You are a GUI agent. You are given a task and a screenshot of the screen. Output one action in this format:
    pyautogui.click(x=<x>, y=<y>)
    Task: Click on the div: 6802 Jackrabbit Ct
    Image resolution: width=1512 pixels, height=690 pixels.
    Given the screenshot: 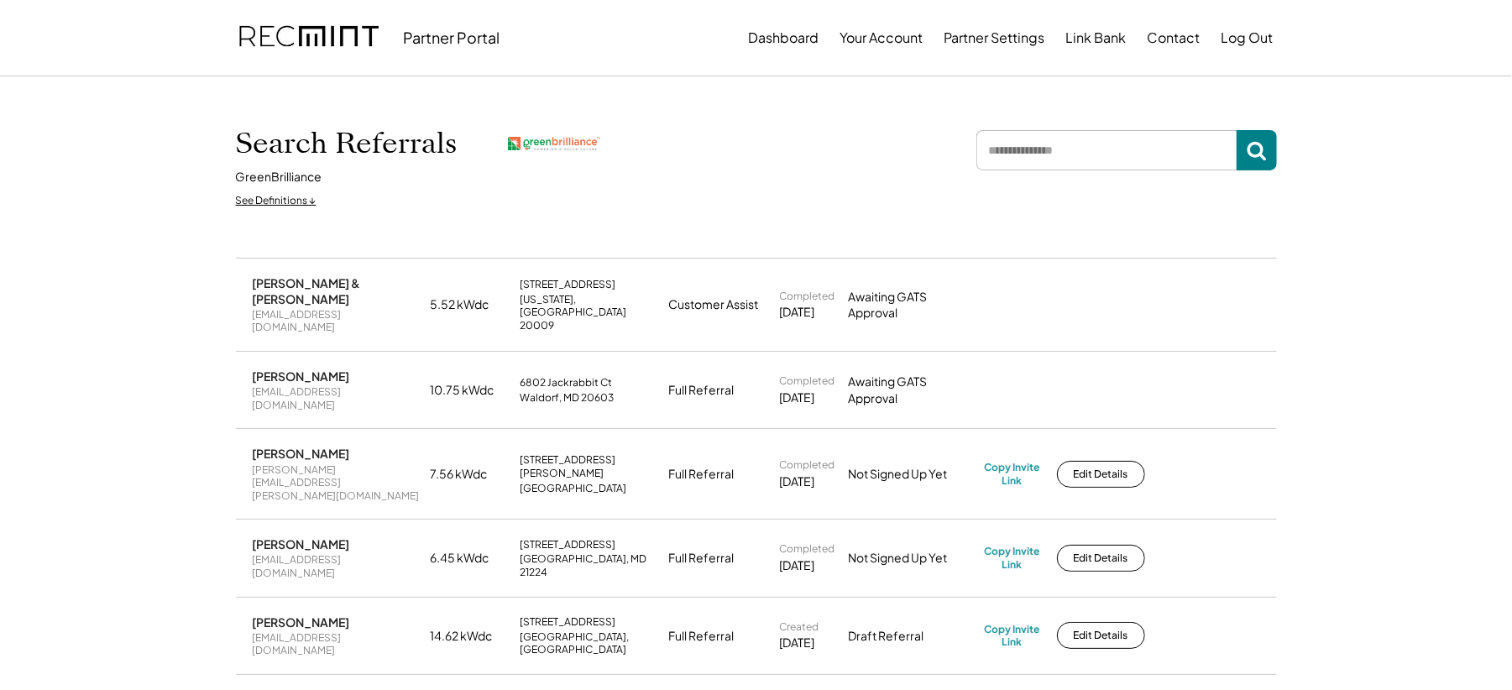 What is the action you would take?
    pyautogui.click(x=567, y=383)
    